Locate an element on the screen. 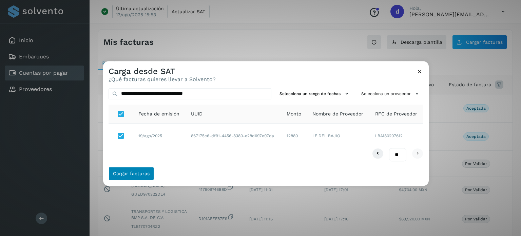 Image resolution: width=521 pixels, height=236 pixels. td: LBA180207612 is located at coordinates (396, 136).